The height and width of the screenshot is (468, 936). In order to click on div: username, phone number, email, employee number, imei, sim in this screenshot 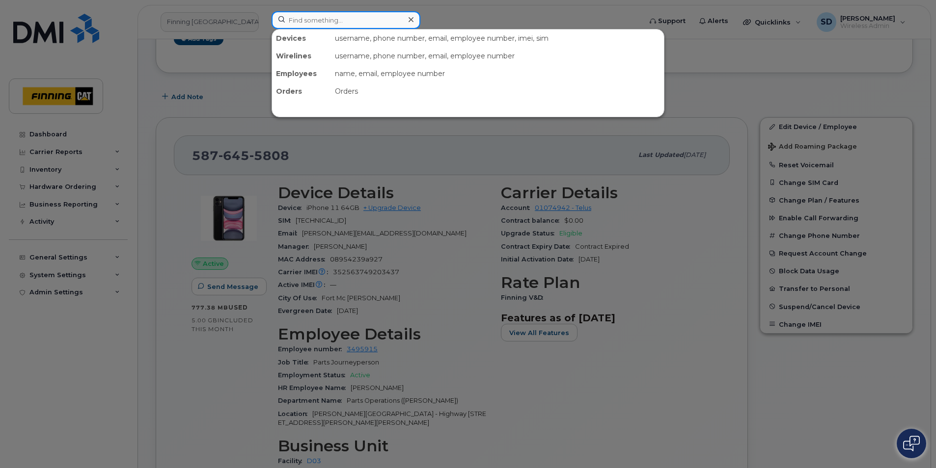, I will do `click(497, 38)`.